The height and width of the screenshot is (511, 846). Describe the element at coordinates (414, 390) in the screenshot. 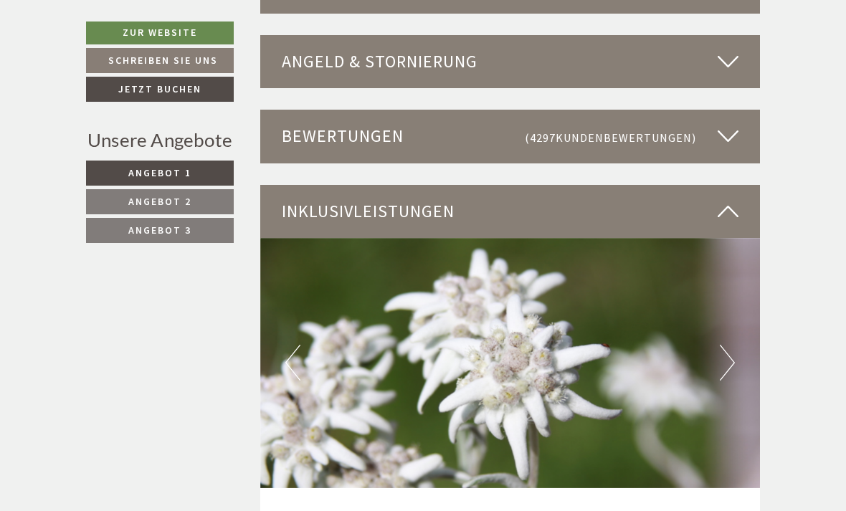

I see `button: Senden` at that location.